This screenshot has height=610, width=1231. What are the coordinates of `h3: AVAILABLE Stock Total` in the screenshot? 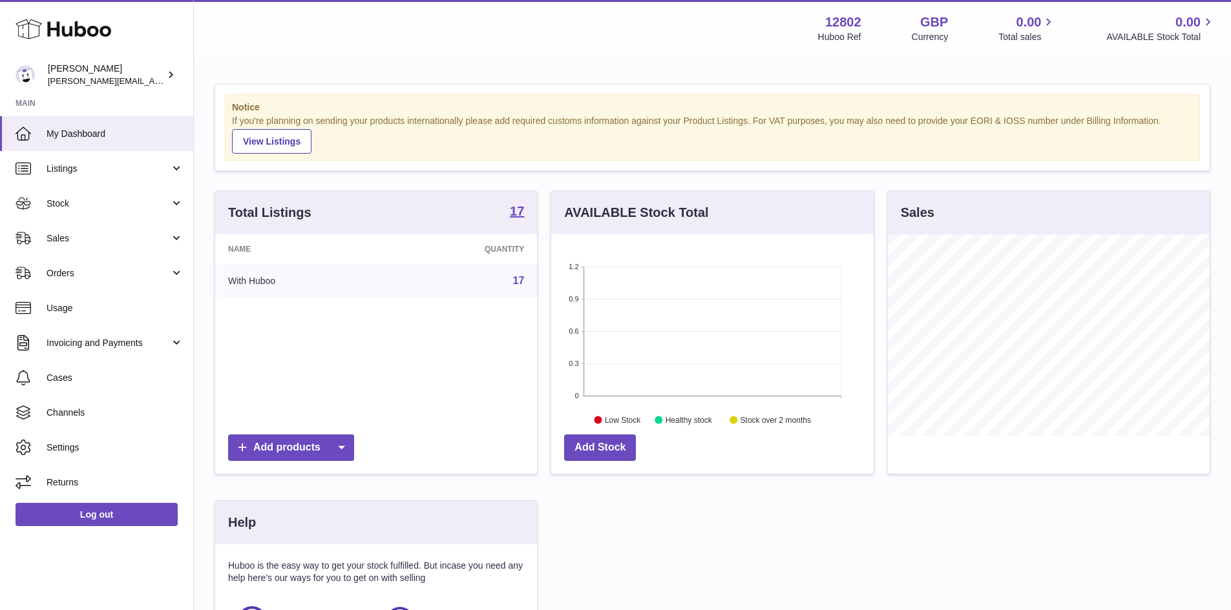 It's located at (636, 213).